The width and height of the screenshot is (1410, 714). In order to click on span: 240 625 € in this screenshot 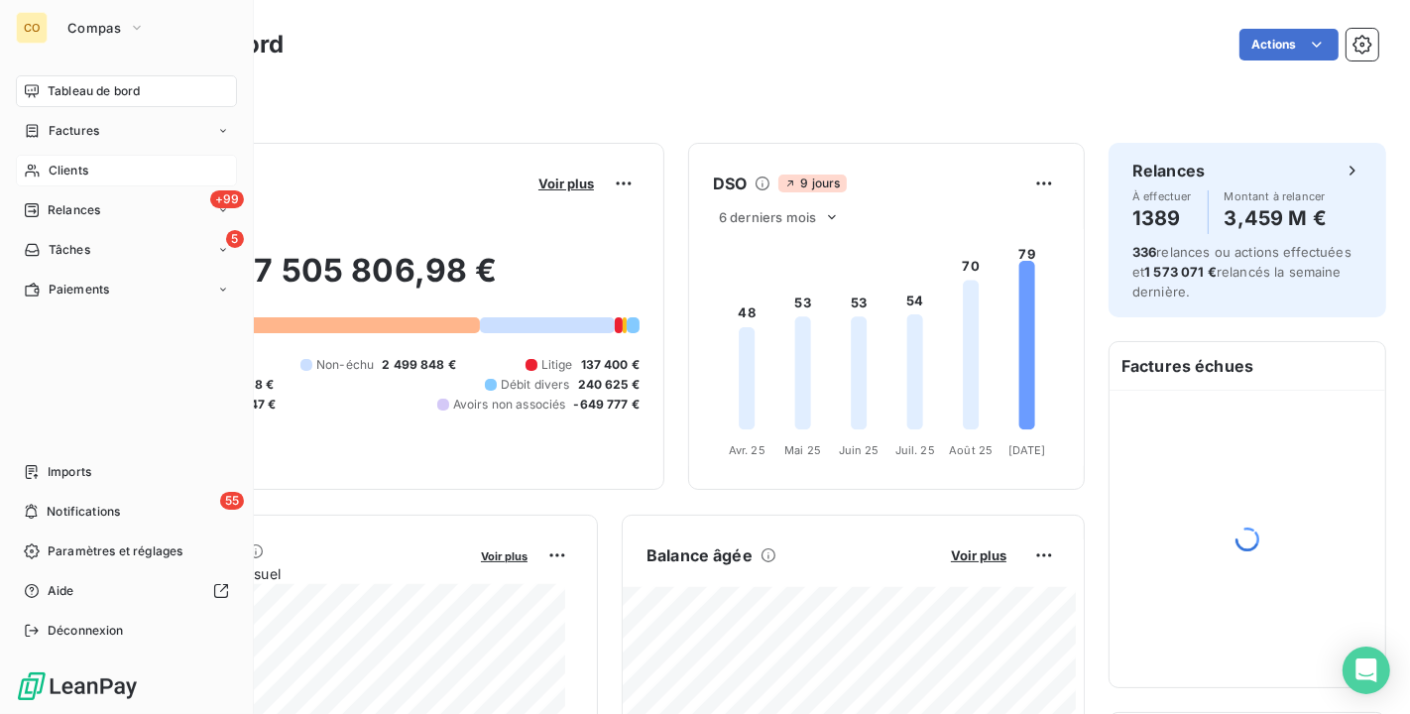, I will do `click(609, 385)`.